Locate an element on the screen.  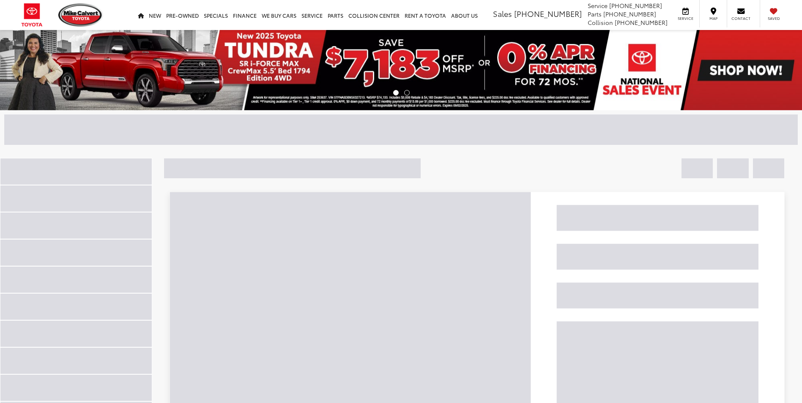
span: Contact is located at coordinates (741, 18).